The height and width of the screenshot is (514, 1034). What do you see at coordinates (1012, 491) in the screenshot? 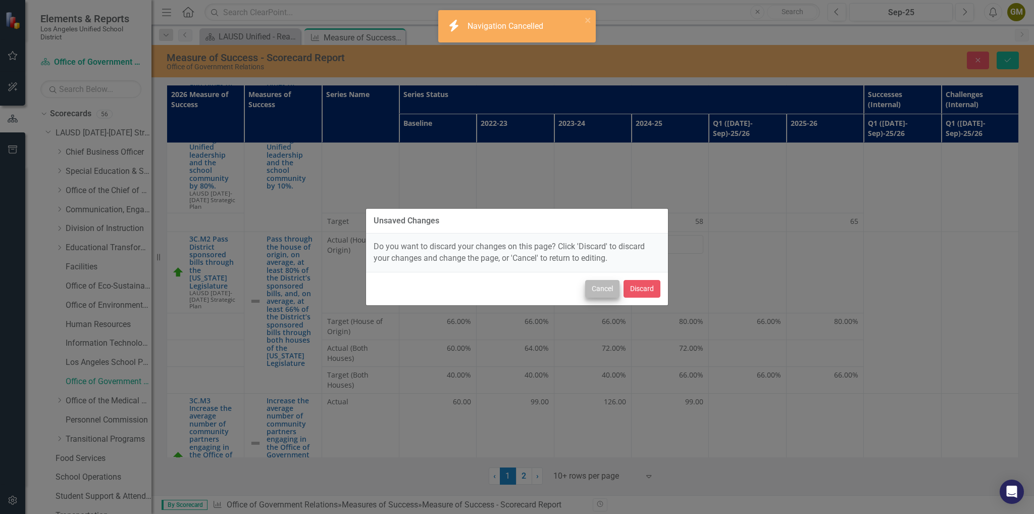
I see `div: Open Intercom Messenger` at bounding box center [1012, 491].